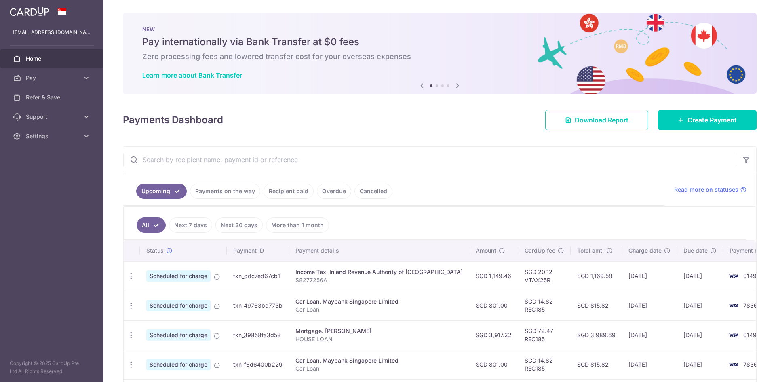 This screenshot has width=776, height=382. What do you see at coordinates (30, 11) in the screenshot?
I see `img: CardUp` at bounding box center [30, 11].